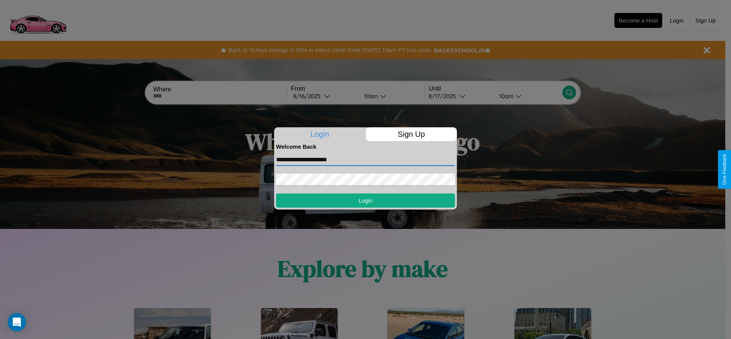 This screenshot has height=339, width=731. I want to click on div: Open Intercom Messenger, so click(17, 322).